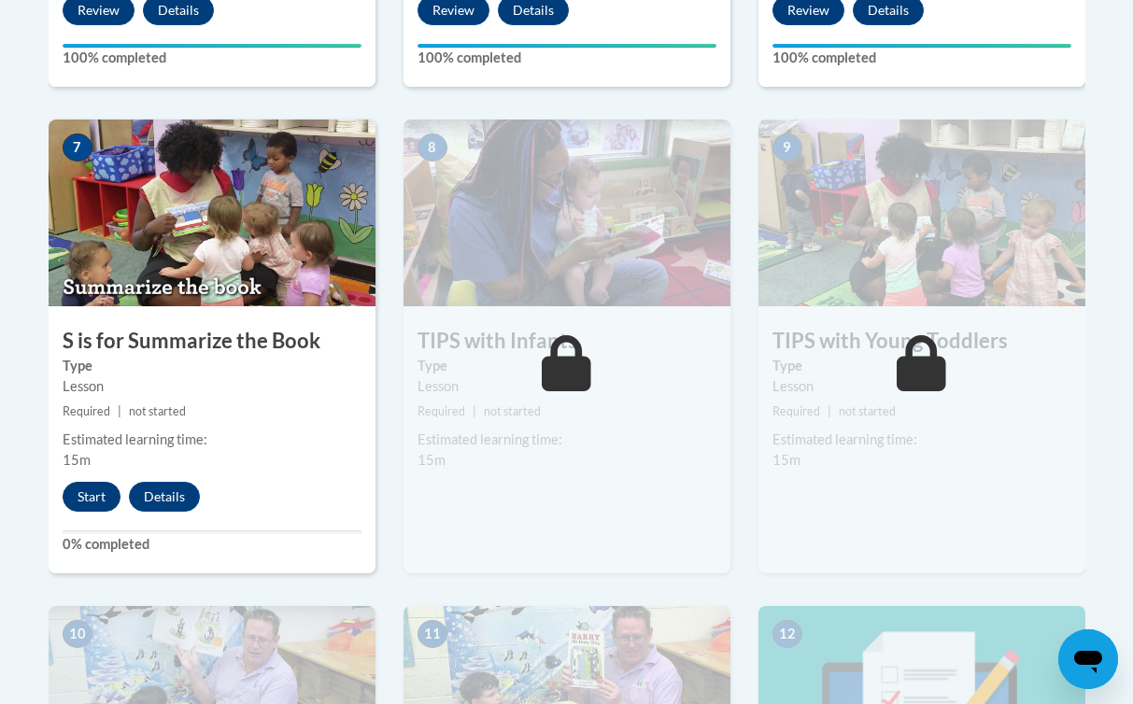 The image size is (1133, 704). Describe the element at coordinates (92, 497) in the screenshot. I see `button: Start` at that location.